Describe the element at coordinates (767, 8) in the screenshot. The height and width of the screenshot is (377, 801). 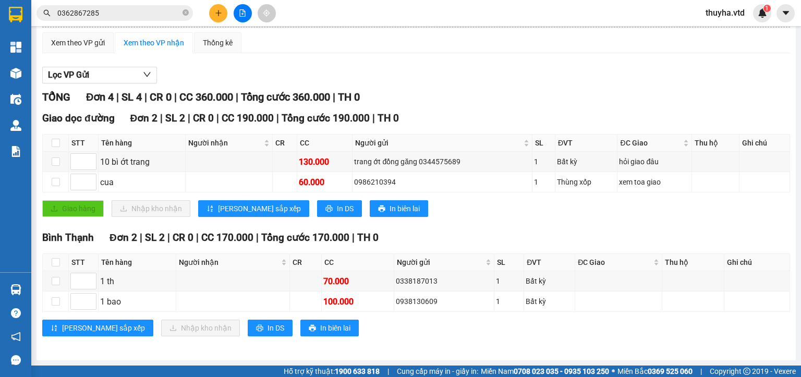
I see `span: 1` at that location.